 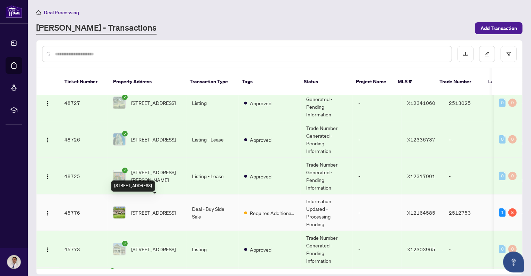 I want to click on button: Open asap, so click(x=514, y=262).